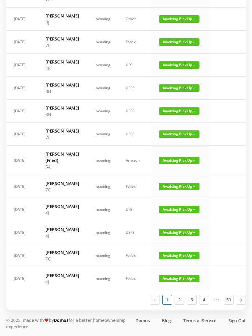 This screenshot has height=336, width=252. What do you see at coordinates (179, 300) in the screenshot?
I see `li: 2` at bounding box center [179, 300].